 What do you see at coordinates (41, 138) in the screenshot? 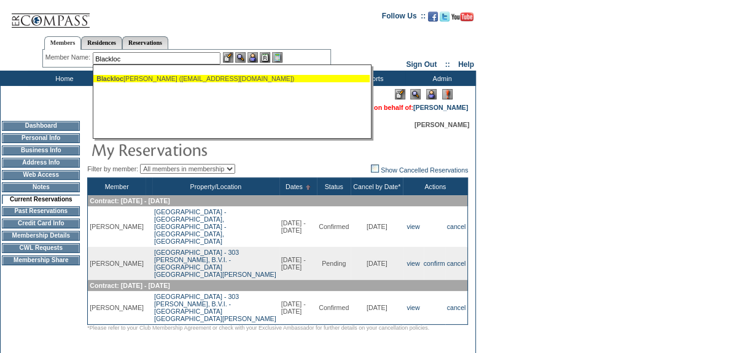
I see `td: Personal Info` at bounding box center [41, 138].